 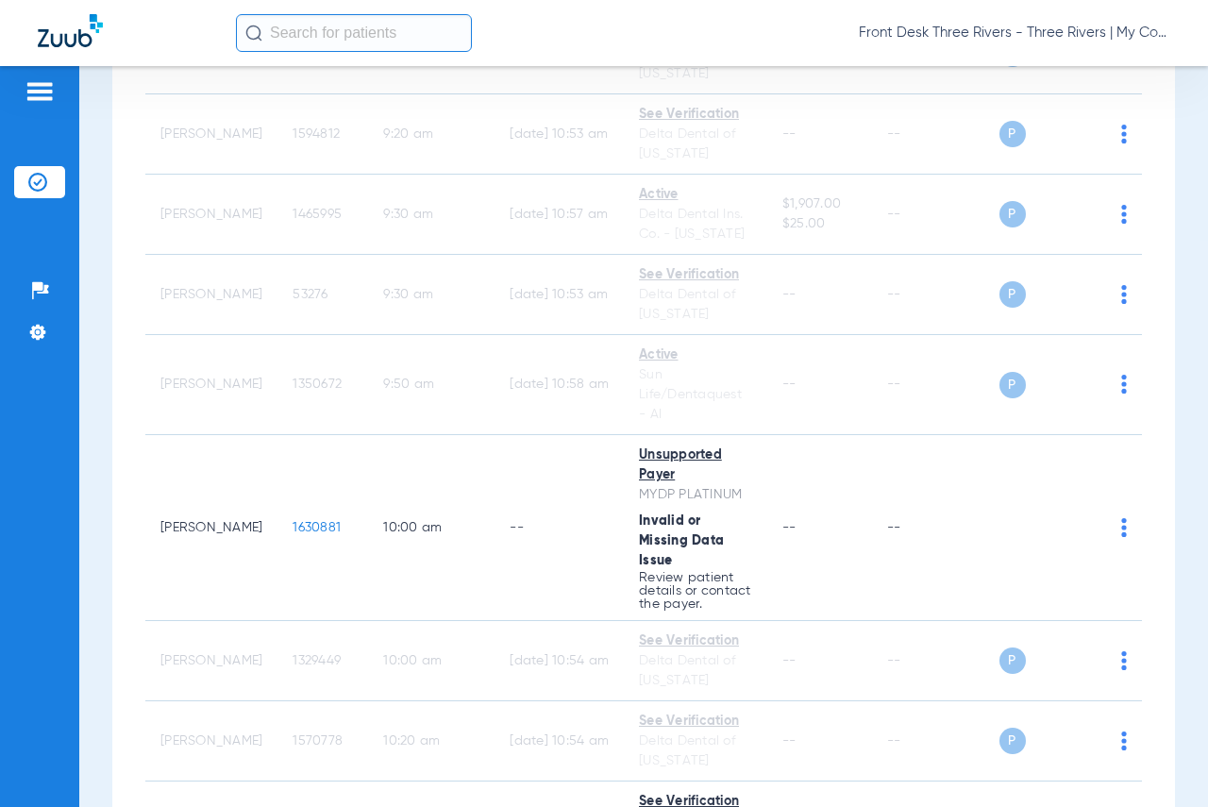 I want to click on div: MYDP PLATINUM, so click(x=695, y=494).